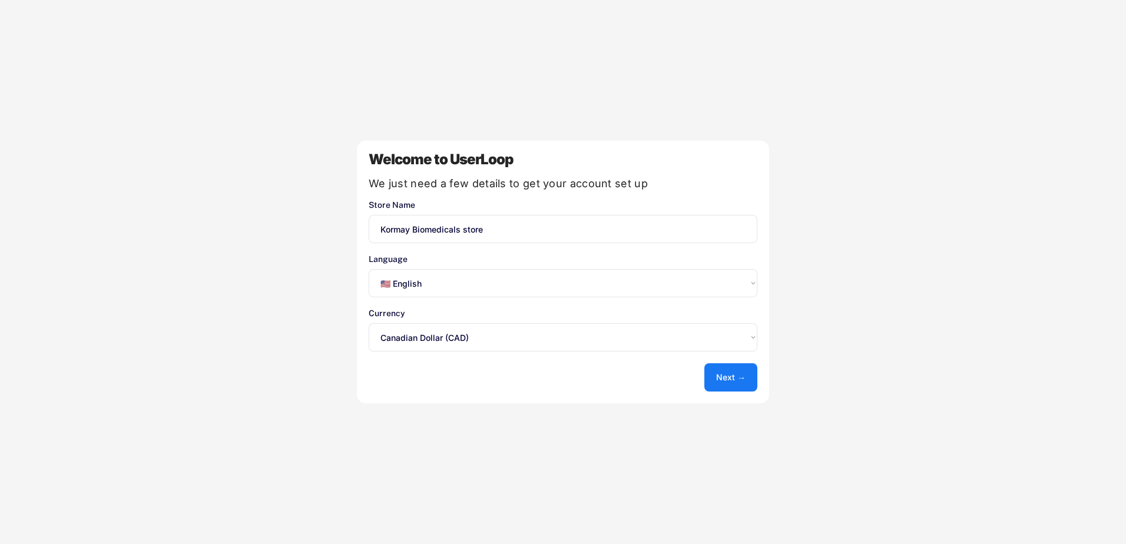  Describe the element at coordinates (731, 377) in the screenshot. I see `button: Next →` at that location.